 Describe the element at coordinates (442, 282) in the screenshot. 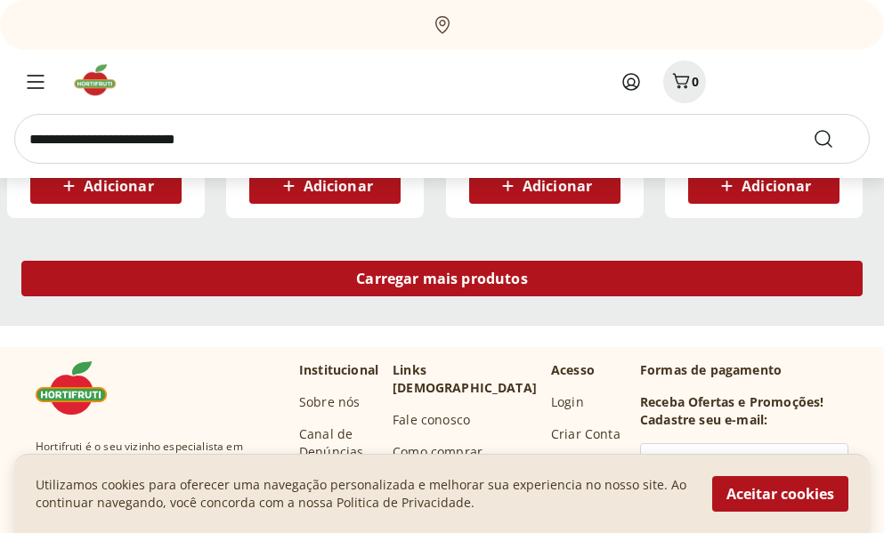

I see `a: Carregar mais produtos` at that location.